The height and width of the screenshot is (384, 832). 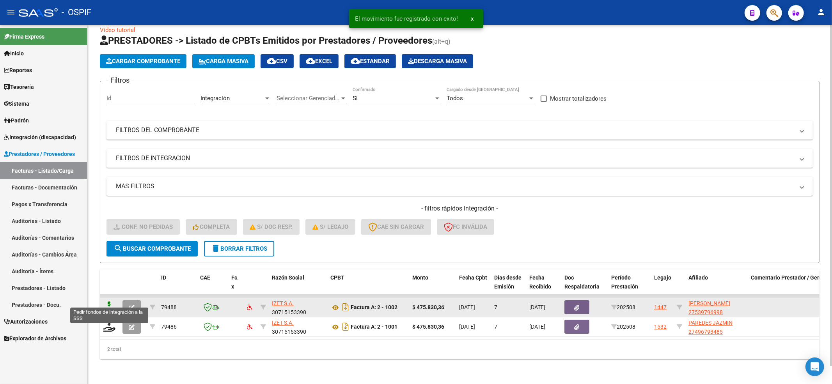 What do you see at coordinates (433, 287) in the screenshot?
I see `datatable-header-cell: Monto` at bounding box center [433, 287].